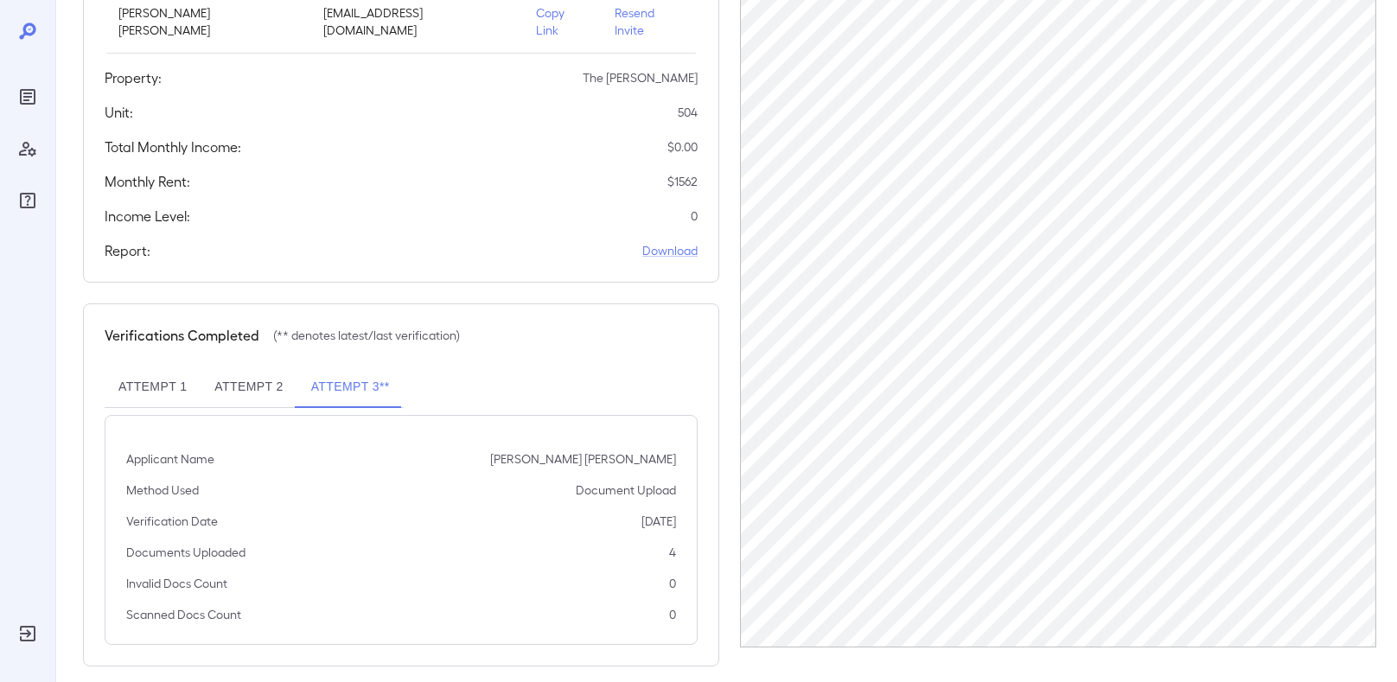  What do you see at coordinates (173, 147) in the screenshot?
I see `h5: Total Monthly Income:` at bounding box center [173, 147].